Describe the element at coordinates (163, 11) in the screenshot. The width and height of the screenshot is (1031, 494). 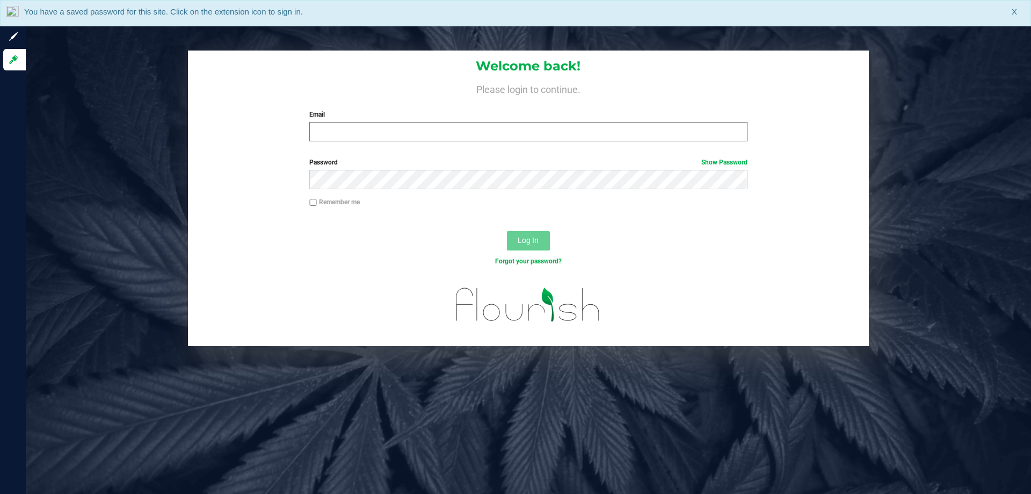
I see `span: You have a saved password for this site. Click on the extension icon to sign in.` at that location.